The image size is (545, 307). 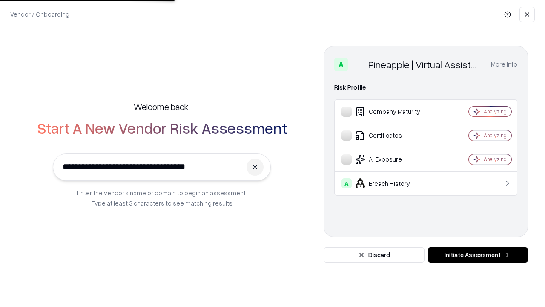 I want to click on h5: Welcome back,, so click(x=162, y=106).